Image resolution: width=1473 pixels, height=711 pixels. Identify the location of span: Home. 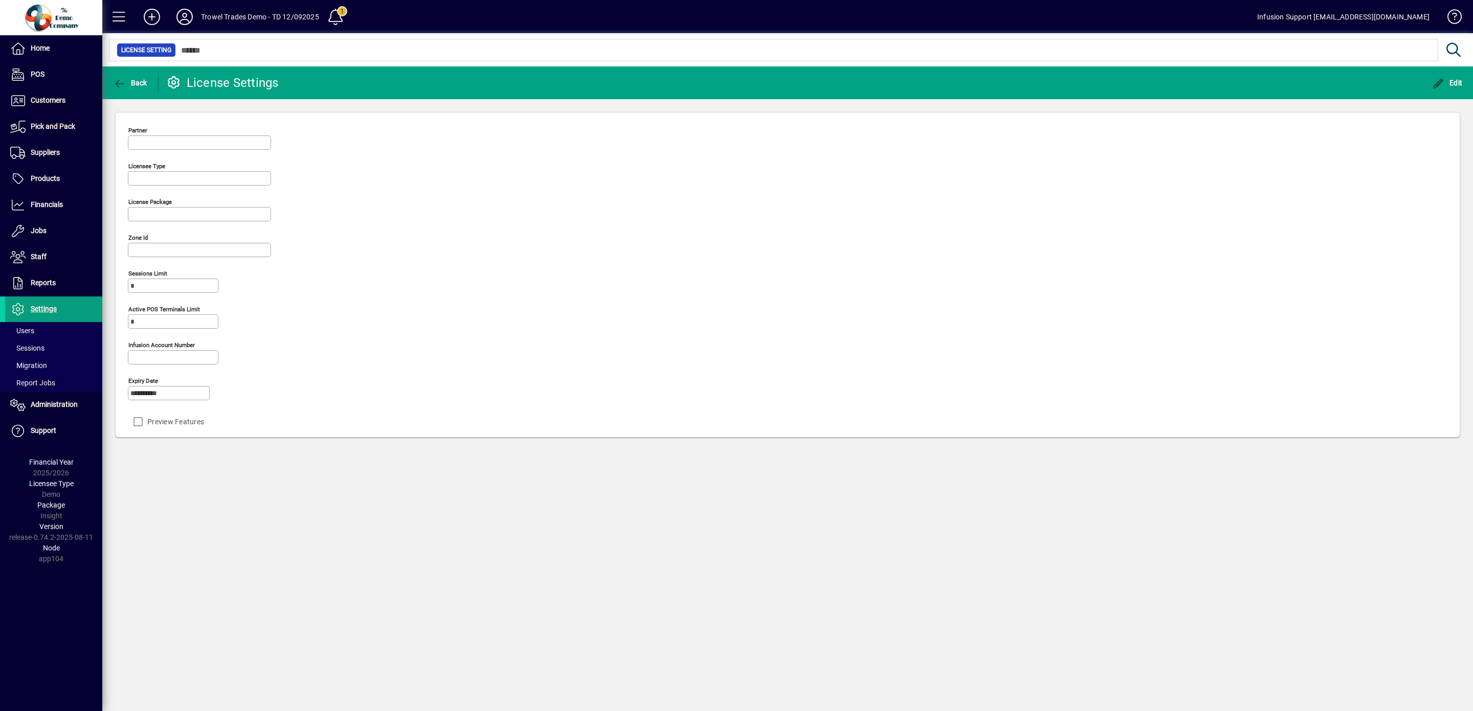
(40, 48).